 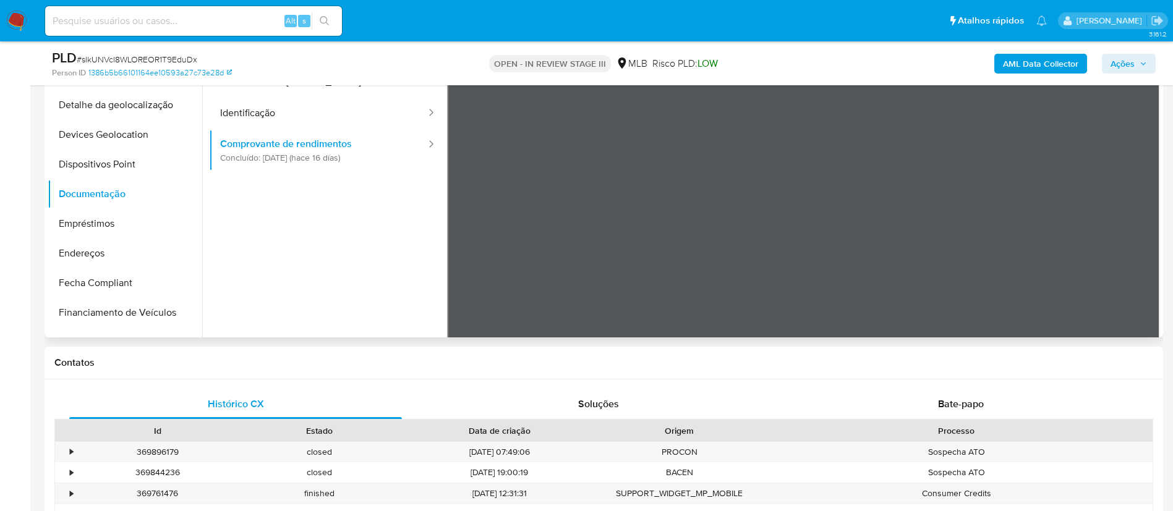 I want to click on button: Fecha Compliant, so click(x=125, y=283).